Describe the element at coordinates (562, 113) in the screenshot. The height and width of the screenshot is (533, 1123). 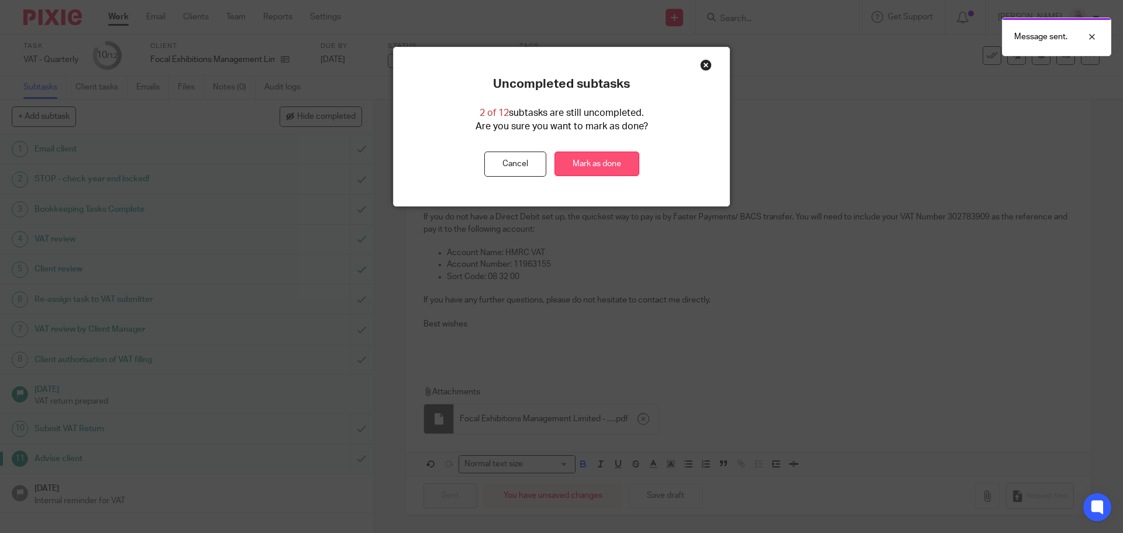
I see `p: subtasks are still uncompleted.` at that location.